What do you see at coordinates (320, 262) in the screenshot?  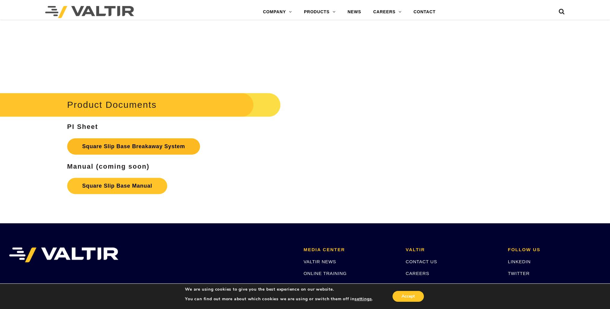 I see `a: VALTIR NEWS` at bounding box center [320, 262].